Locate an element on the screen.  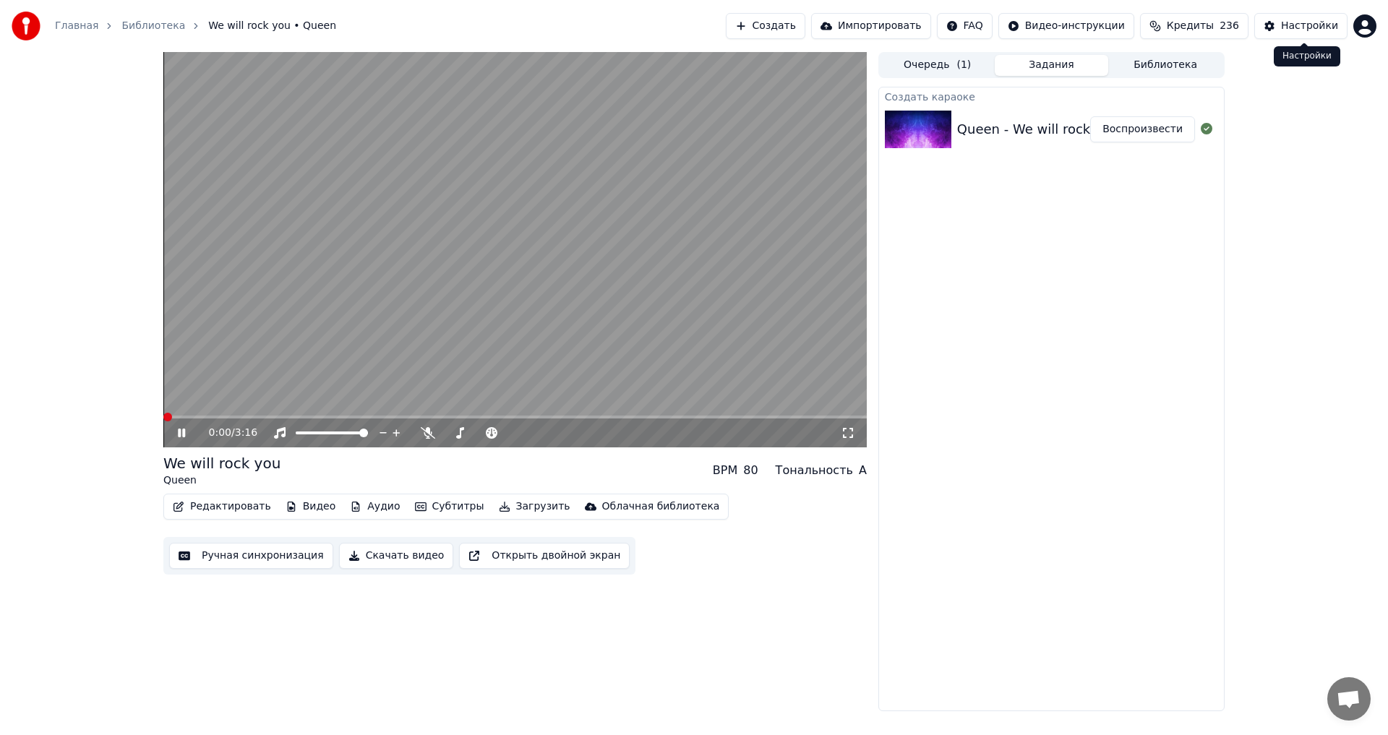
button: Видео is located at coordinates (311, 507).